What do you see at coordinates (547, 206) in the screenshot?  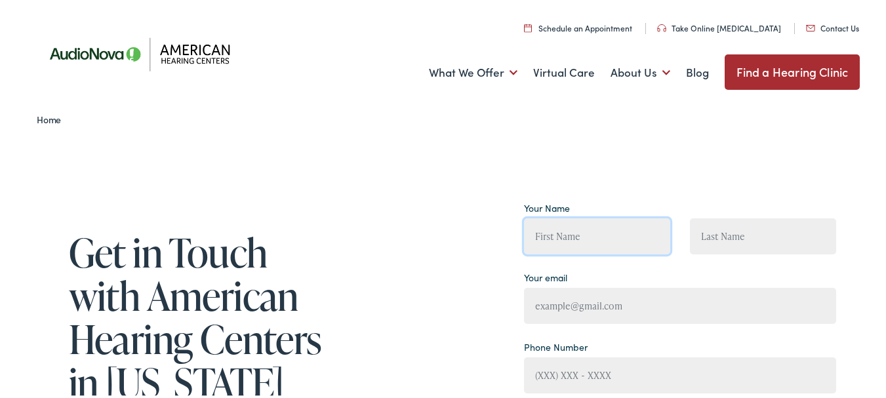 I see `label: Your Name` at bounding box center [547, 206].